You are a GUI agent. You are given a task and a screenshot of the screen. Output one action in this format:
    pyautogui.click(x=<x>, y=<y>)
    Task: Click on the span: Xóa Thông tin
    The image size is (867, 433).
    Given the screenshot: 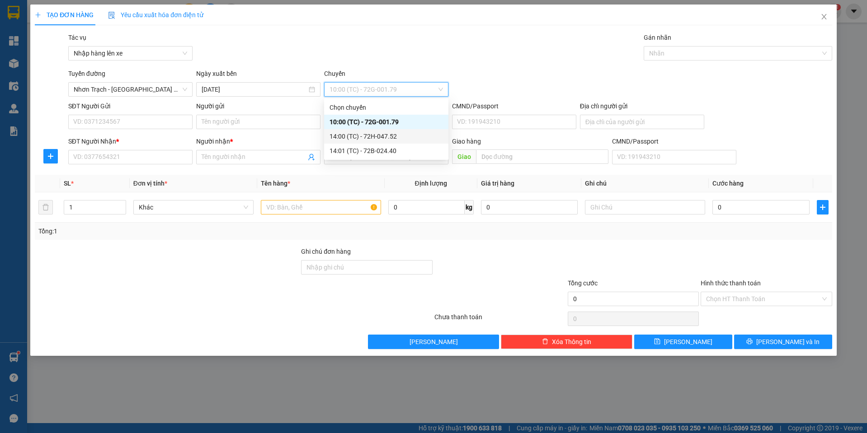 What is the action you would take?
    pyautogui.click(x=571, y=342)
    